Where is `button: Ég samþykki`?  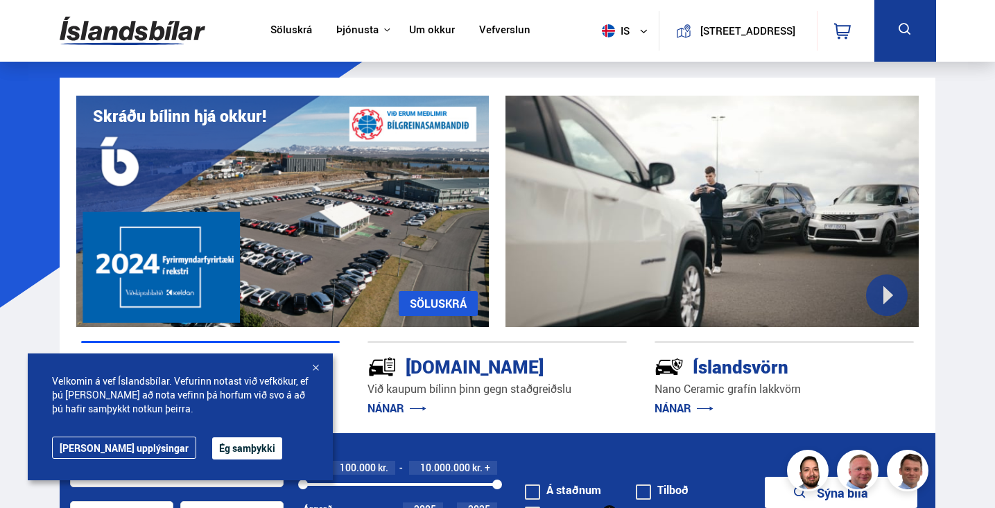 button: Ég samþykki is located at coordinates (247, 448).